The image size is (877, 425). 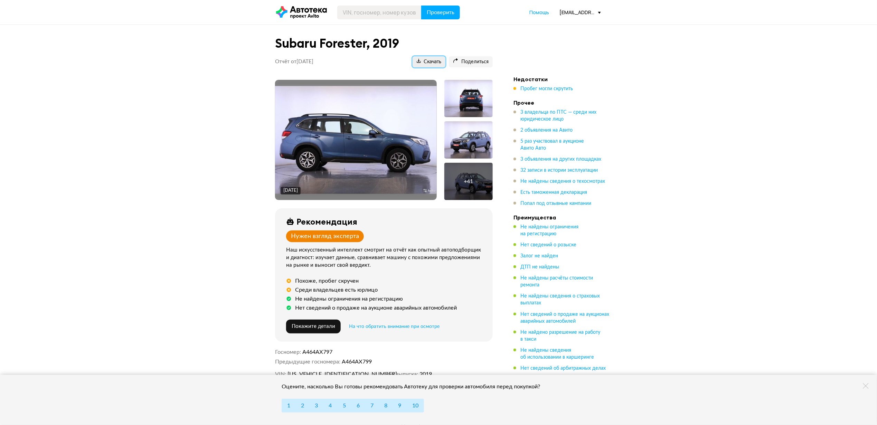 I want to click on span: Есть таможенная декларация, so click(x=554, y=193).